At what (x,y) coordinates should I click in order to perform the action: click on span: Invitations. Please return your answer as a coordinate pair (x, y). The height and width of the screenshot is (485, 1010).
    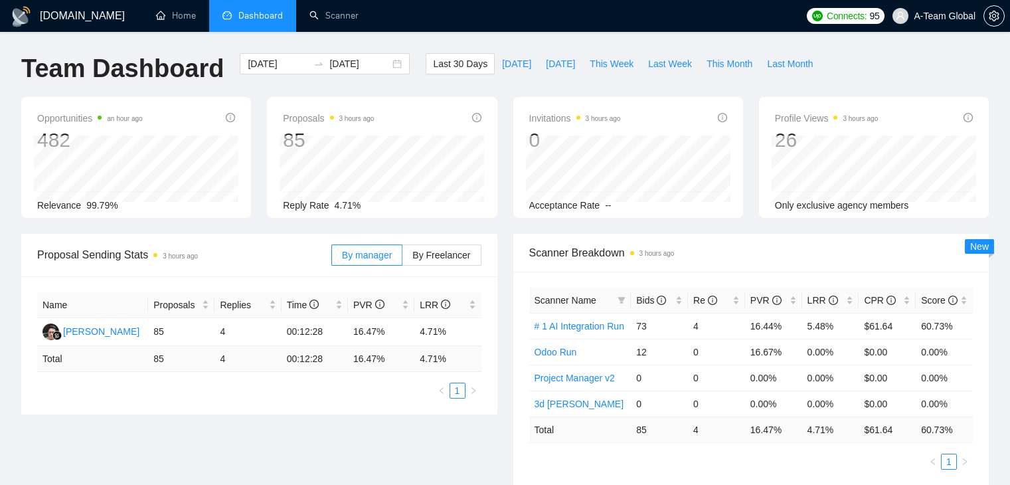
    Looking at the image, I should click on (575, 118).